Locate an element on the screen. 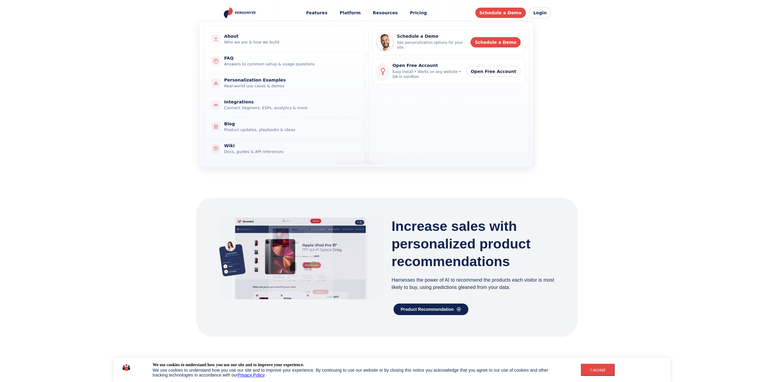  div: Product updates, playbooks & ideas is located at coordinates (289, 130).